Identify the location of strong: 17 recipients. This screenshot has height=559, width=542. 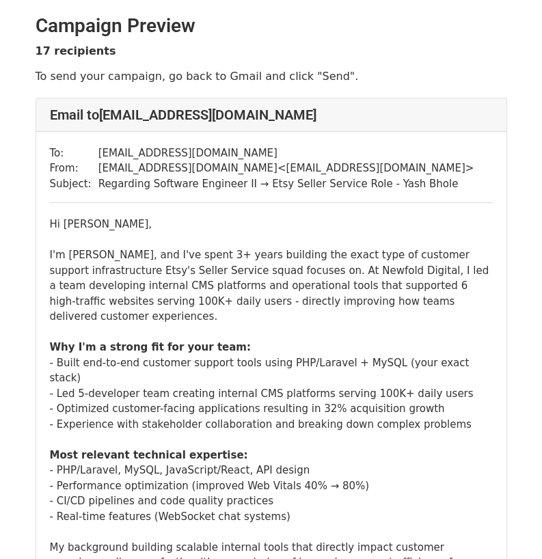
(76, 51).